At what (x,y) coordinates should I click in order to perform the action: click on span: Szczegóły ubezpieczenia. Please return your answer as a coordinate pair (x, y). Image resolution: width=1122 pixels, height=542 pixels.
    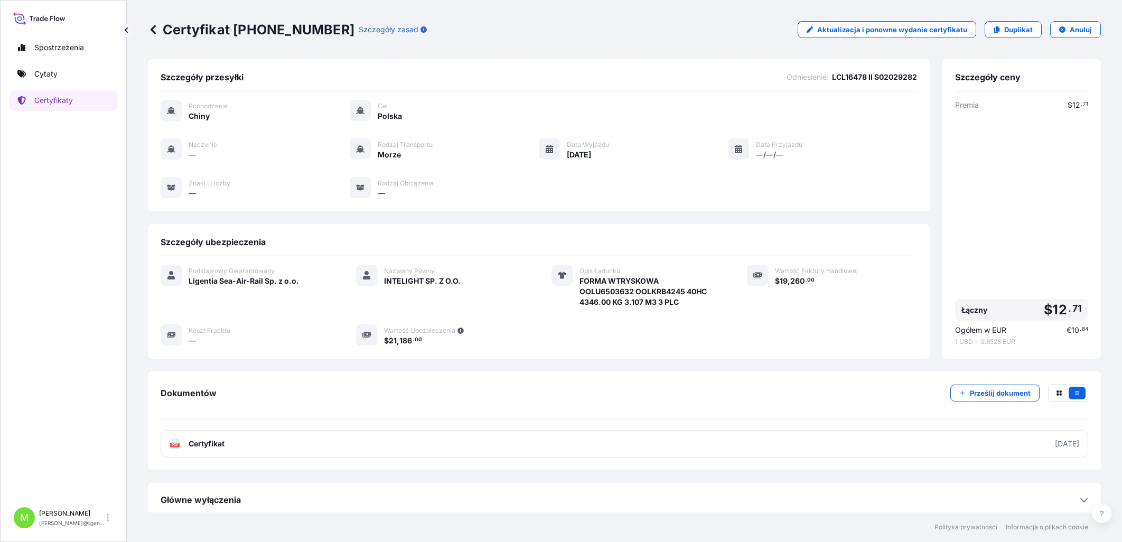
    Looking at the image, I should click on (213, 242).